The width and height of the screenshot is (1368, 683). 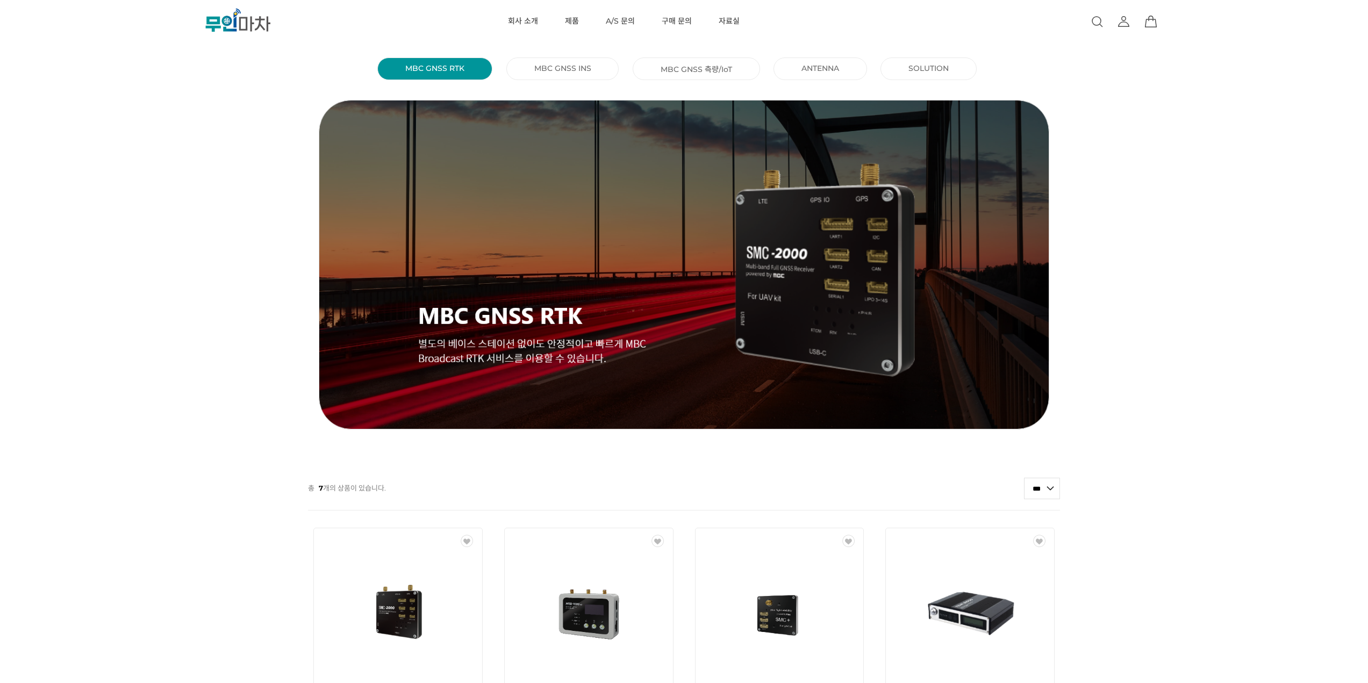 What do you see at coordinates (347, 488) in the screenshot?
I see `p: 총 개의 상품이 있습니다.` at bounding box center [347, 488].